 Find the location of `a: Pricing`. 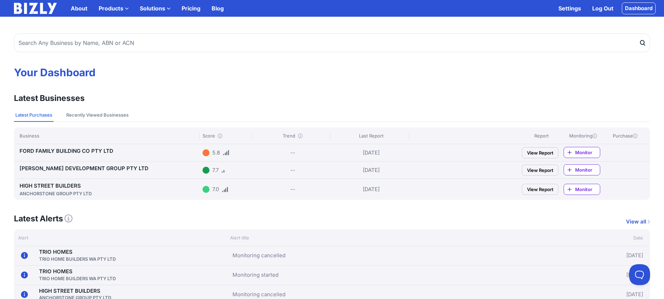

a: Pricing is located at coordinates (191, 8).